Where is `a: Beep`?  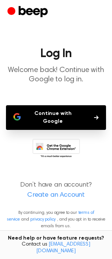 a: Beep is located at coordinates (28, 12).